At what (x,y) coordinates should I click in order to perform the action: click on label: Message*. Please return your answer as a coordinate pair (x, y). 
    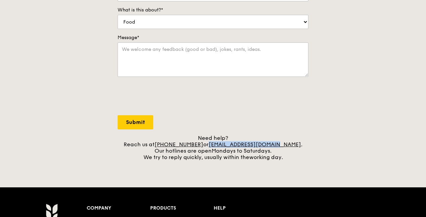
    Looking at the image, I should click on (213, 38).